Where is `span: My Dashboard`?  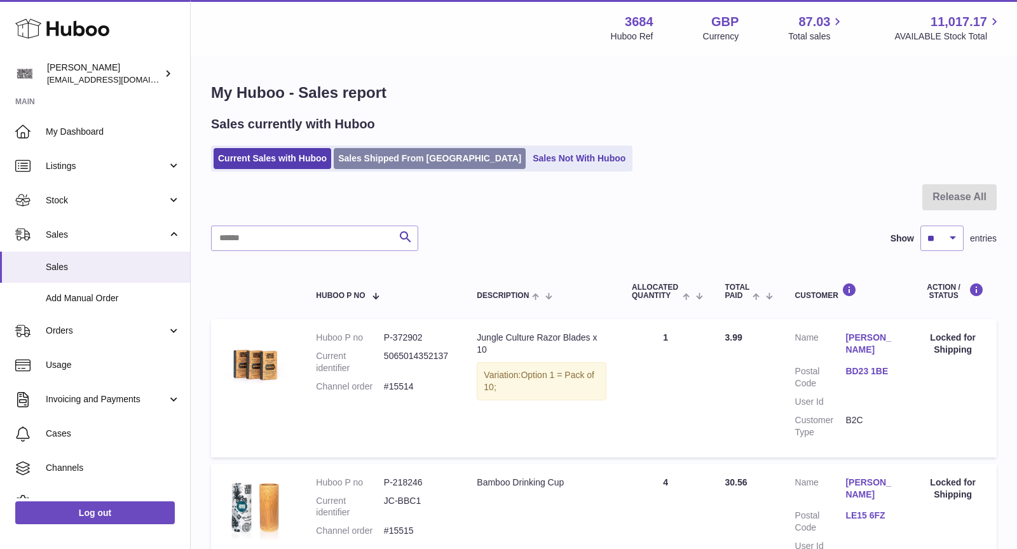
span: My Dashboard is located at coordinates (113, 132).